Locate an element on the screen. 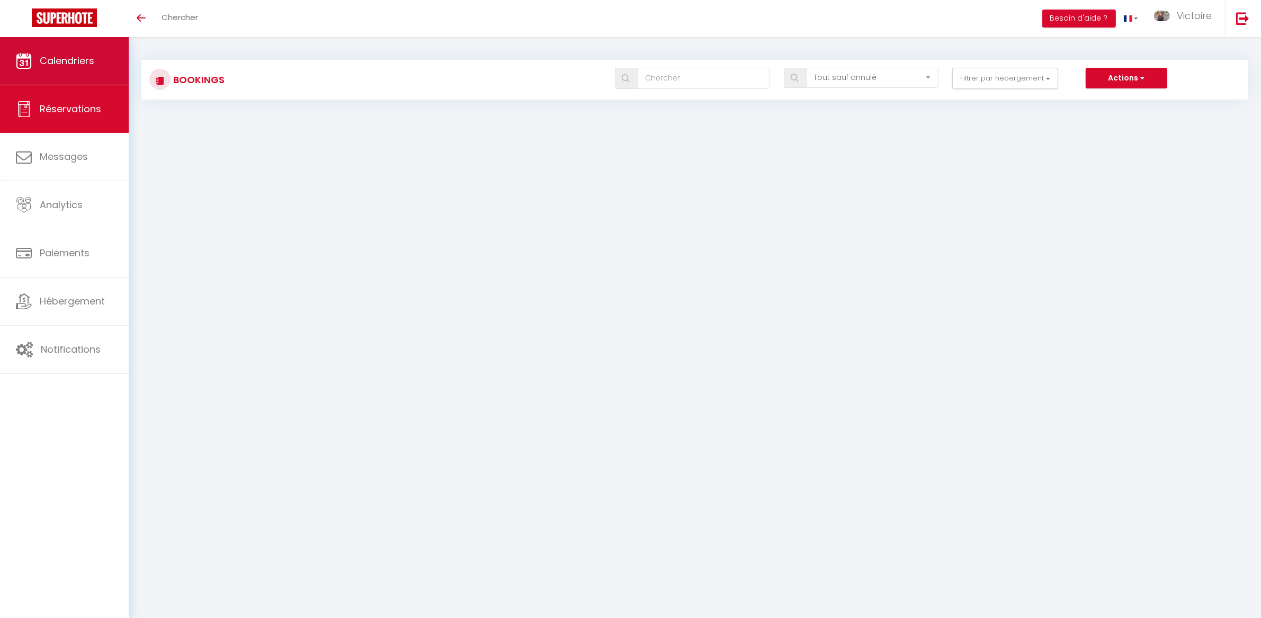 The width and height of the screenshot is (1261, 618). img: Super Booking is located at coordinates (64, 17).